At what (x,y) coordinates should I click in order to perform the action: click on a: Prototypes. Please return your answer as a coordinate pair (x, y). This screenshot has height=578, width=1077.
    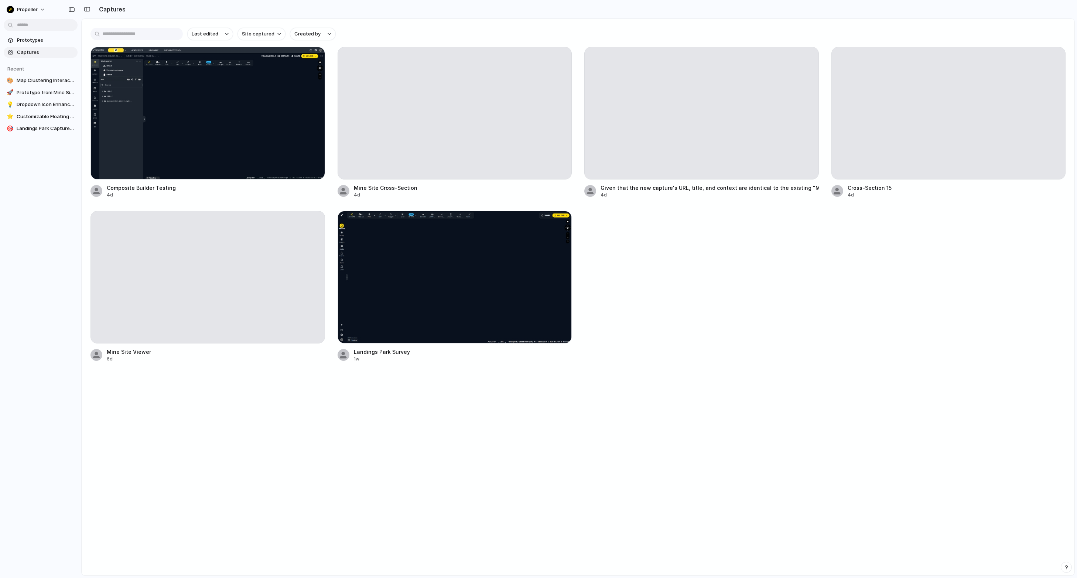
    Looking at the image, I should click on (41, 40).